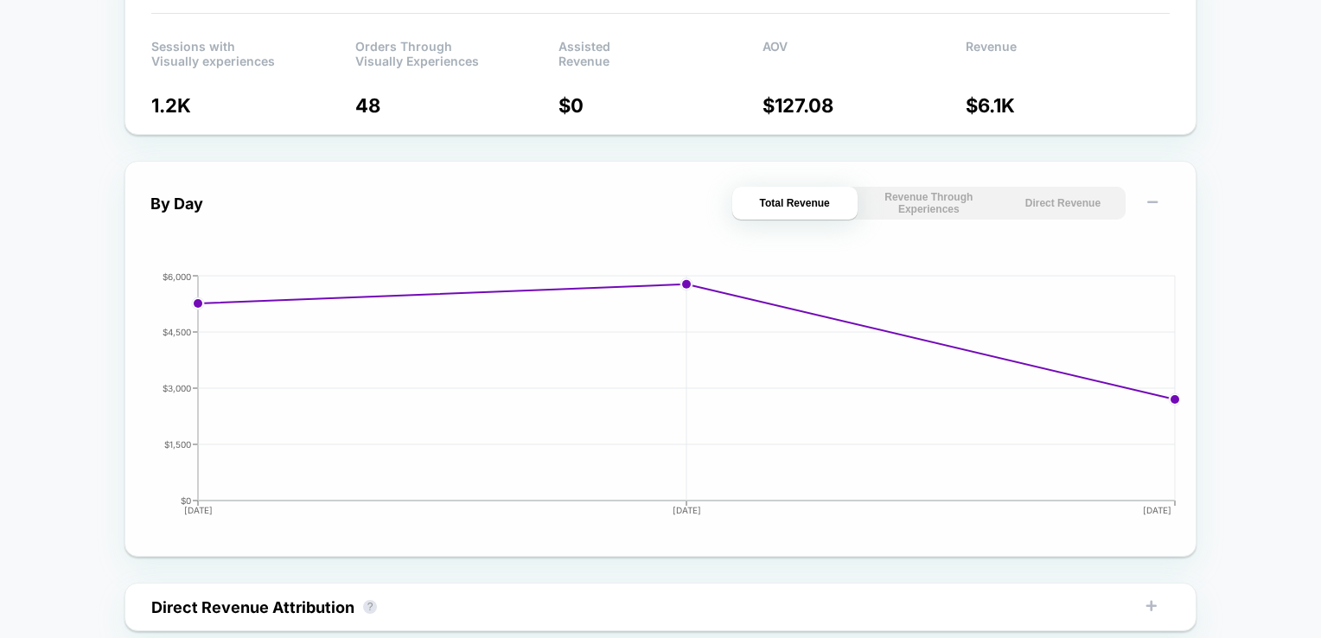  What do you see at coordinates (1067, 105) in the screenshot?
I see `p: $ 6.1K` at bounding box center [1067, 105].